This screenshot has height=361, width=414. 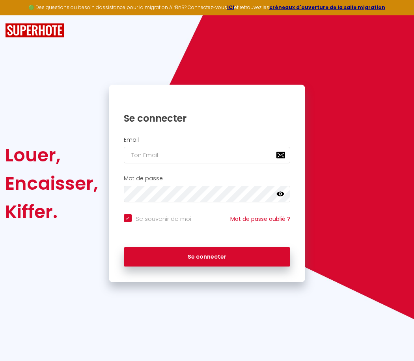 I want to click on strong: ICI, so click(x=231, y=7).